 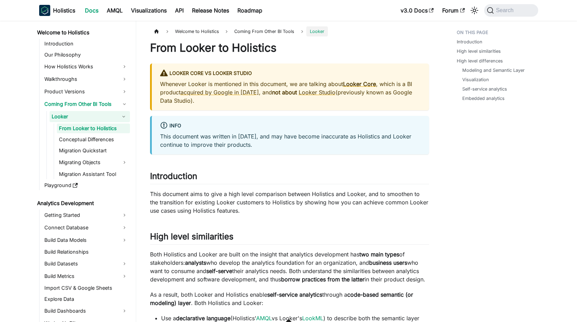 What do you see at coordinates (317, 92) in the screenshot?
I see `a: Looker Studio` at bounding box center [317, 92].